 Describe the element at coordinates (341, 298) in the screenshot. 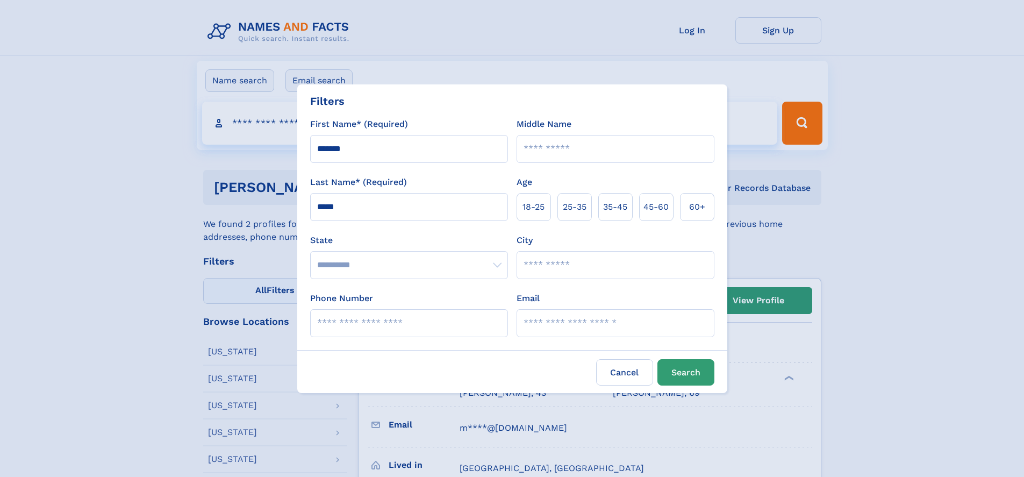

I see `label: Phone Number` at that location.